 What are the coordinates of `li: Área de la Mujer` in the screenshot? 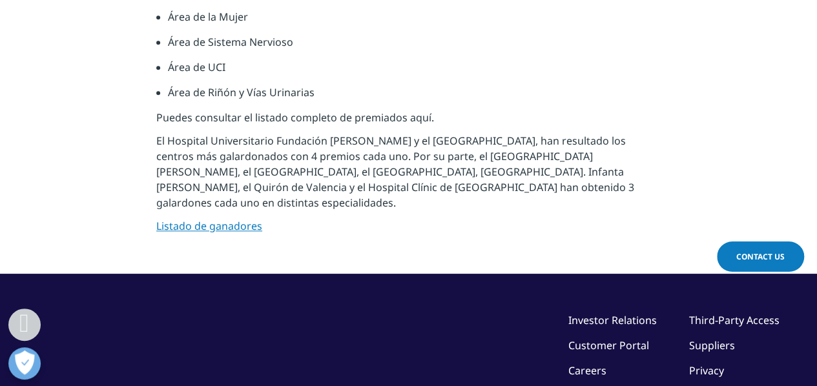 It's located at (414, 21).